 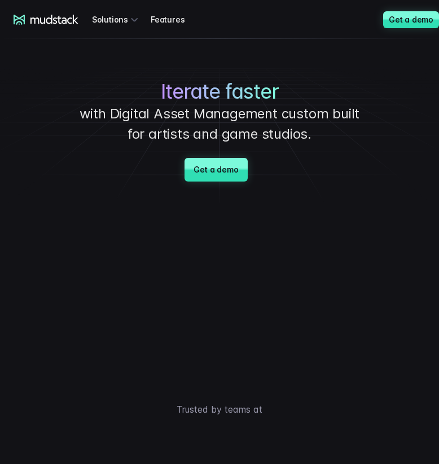 I want to click on a: mudstack logo, so click(x=46, y=20).